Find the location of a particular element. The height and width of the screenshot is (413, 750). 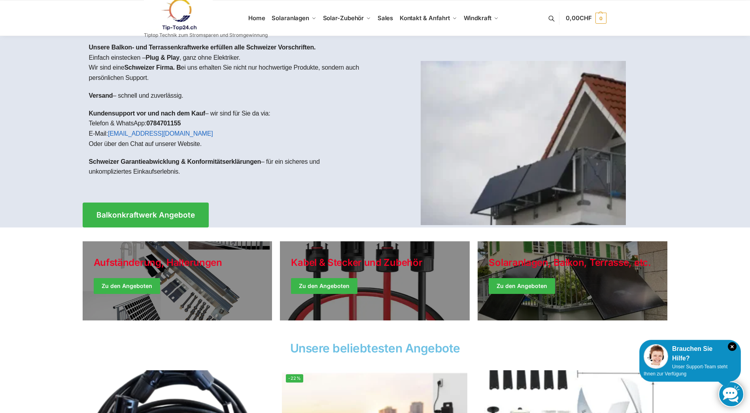

span: Solaranlagen is located at coordinates (290, 18).